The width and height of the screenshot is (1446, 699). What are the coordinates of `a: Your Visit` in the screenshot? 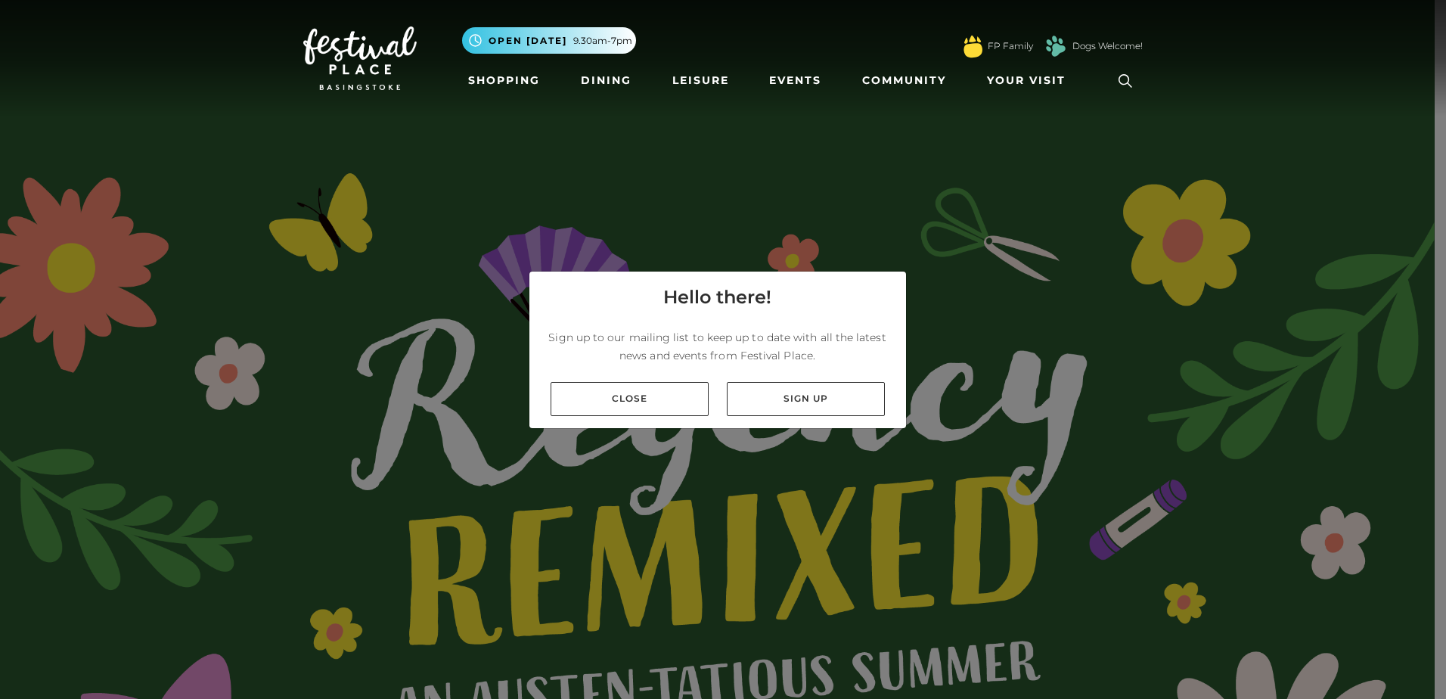 It's located at (1030, 80).